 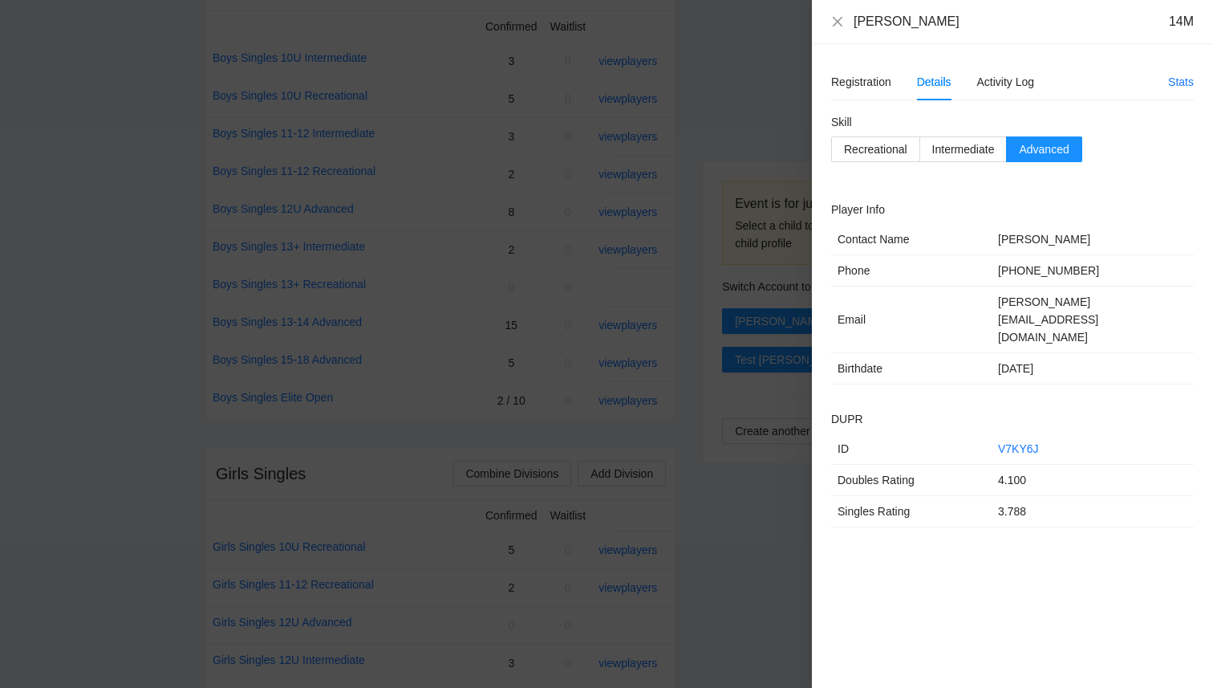 I want to click on span: 4.100, so click(x=1012, y=480).